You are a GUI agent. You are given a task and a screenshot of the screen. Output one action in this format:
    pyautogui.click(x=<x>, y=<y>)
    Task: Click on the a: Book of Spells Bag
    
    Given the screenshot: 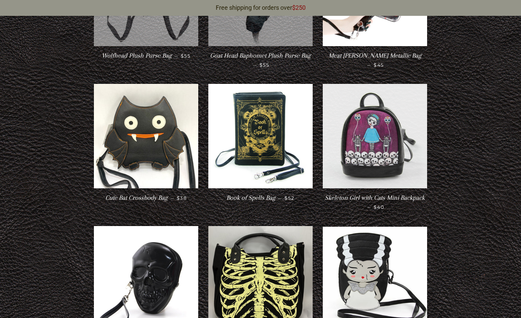 What is the action you would take?
    pyautogui.click(x=261, y=136)
    